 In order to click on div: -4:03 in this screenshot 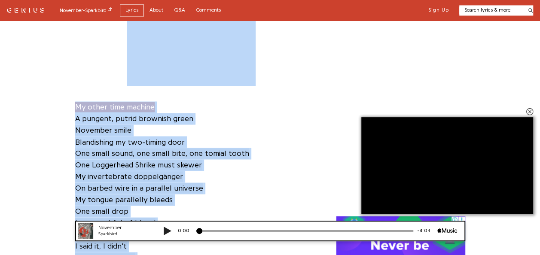, I will do `click(357, 10)`.